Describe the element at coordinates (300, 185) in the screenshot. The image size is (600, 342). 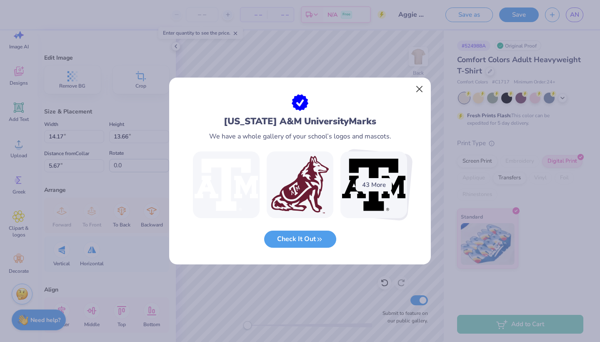
I see `img: TAMU 14` at that location.